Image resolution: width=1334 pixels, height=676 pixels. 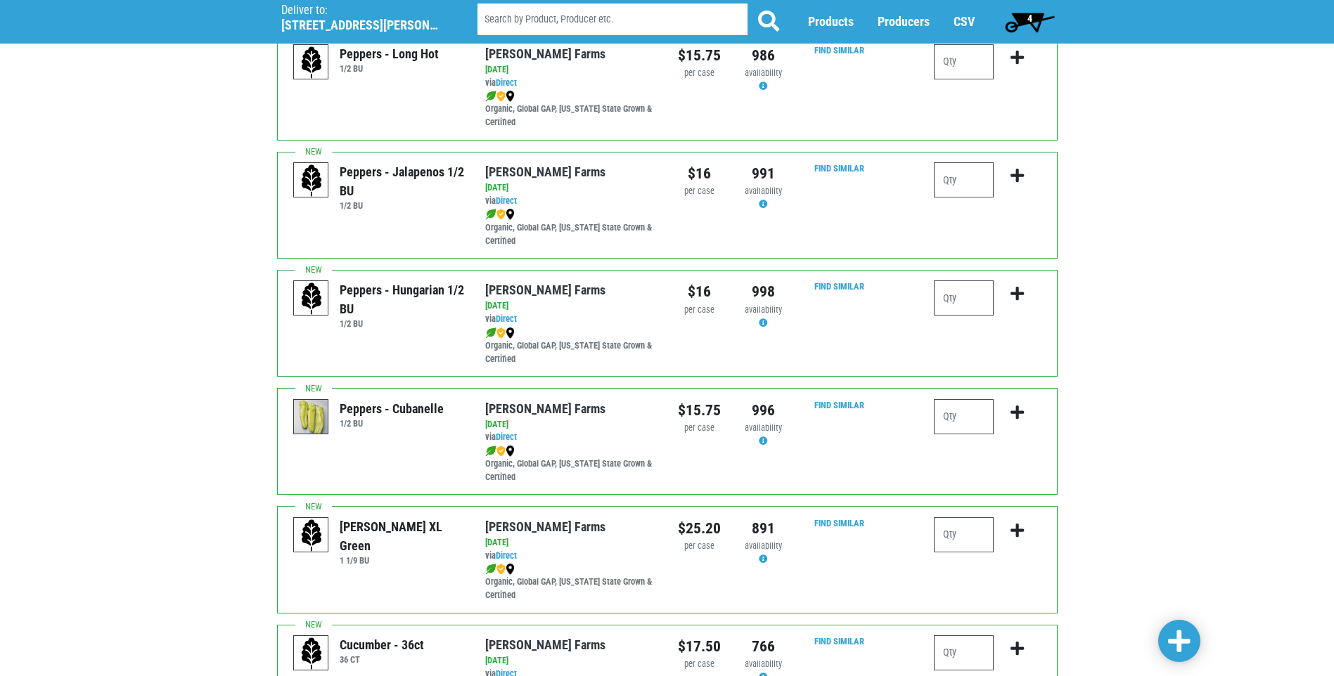 I want to click on div: $17.50, so click(x=699, y=647).